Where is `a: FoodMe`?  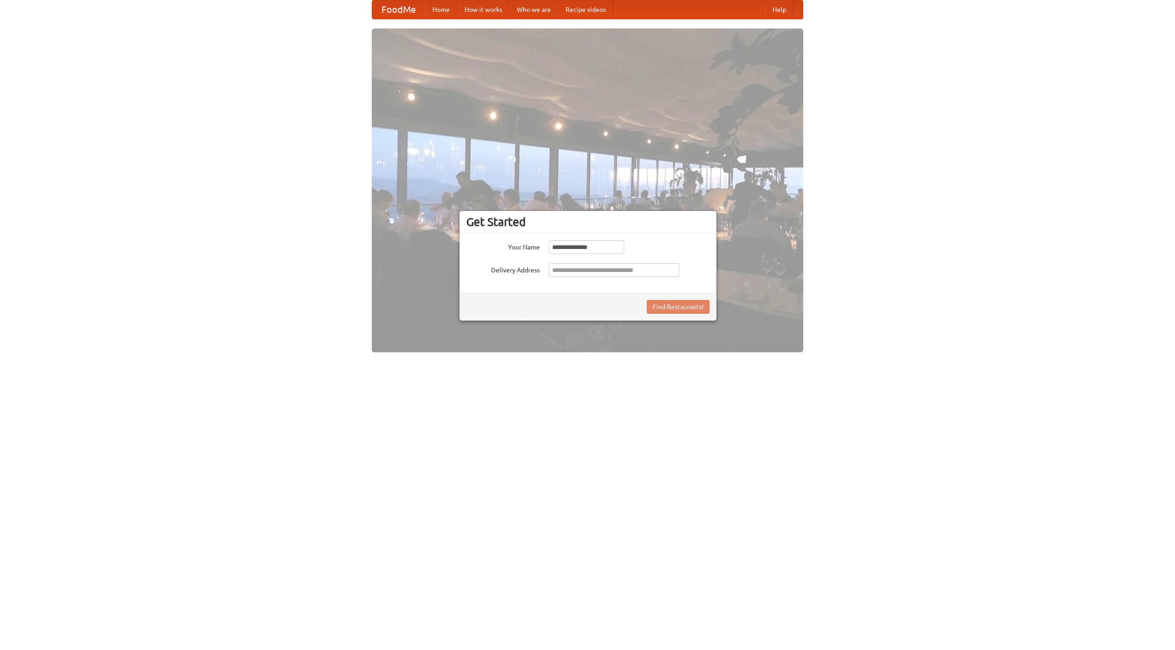 a: FoodMe is located at coordinates (399, 10).